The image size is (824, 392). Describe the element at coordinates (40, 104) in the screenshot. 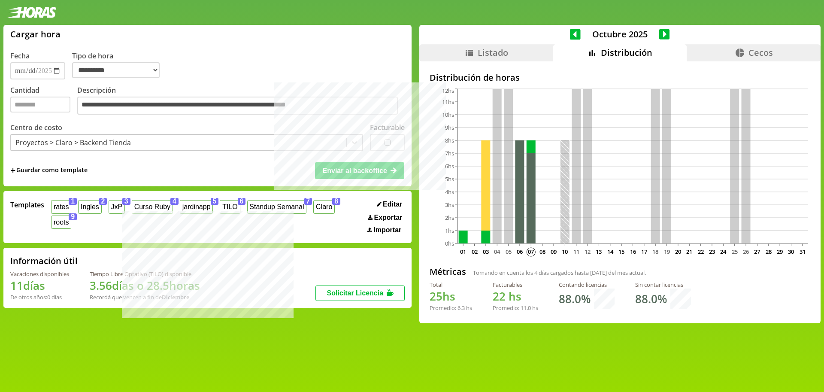

I see `input: Cantidad` at that location.